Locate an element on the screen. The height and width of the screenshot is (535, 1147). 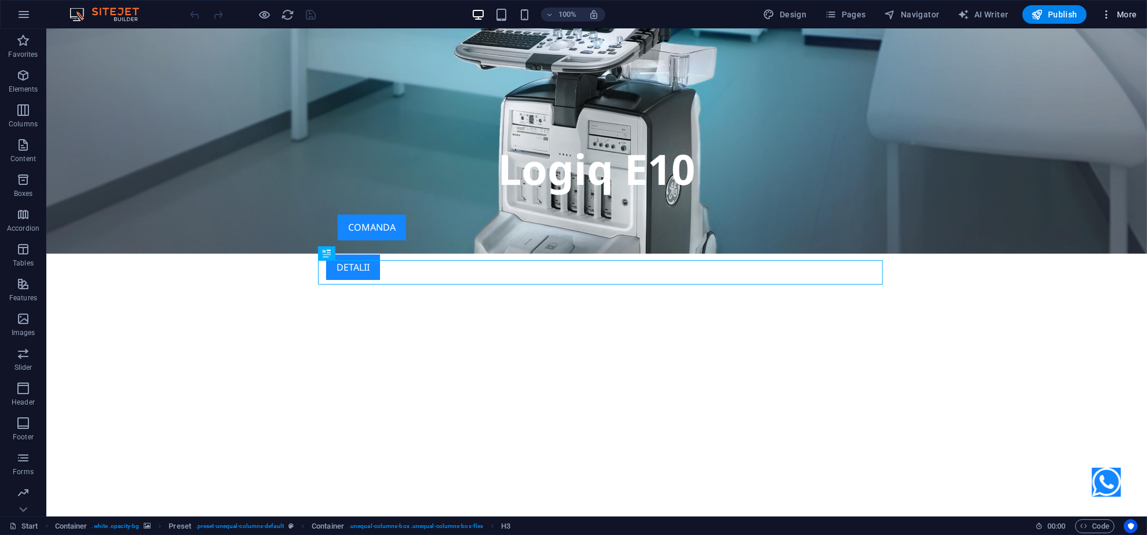
i: This element is a customizable preset is located at coordinates (291, 526).